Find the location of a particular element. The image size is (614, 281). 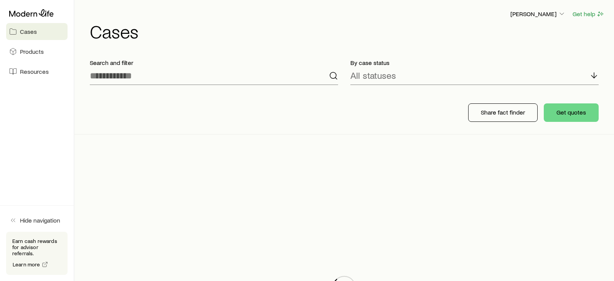

p: Search and filter is located at coordinates (214, 63).